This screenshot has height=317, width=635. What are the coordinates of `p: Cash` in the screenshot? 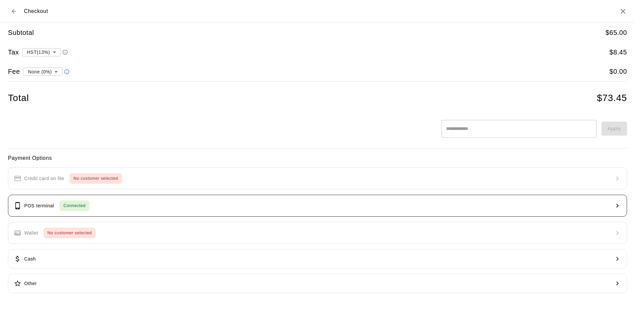 It's located at (30, 259).